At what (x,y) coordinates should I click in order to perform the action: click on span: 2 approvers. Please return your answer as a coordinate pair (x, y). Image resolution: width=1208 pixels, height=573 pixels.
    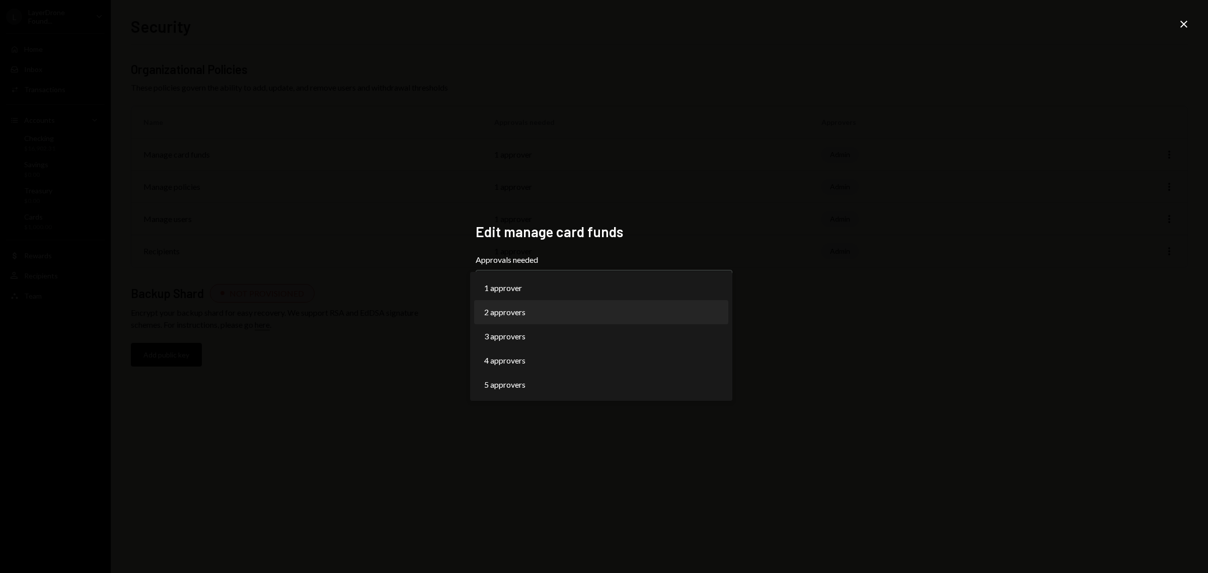
    Looking at the image, I should click on (505, 312).